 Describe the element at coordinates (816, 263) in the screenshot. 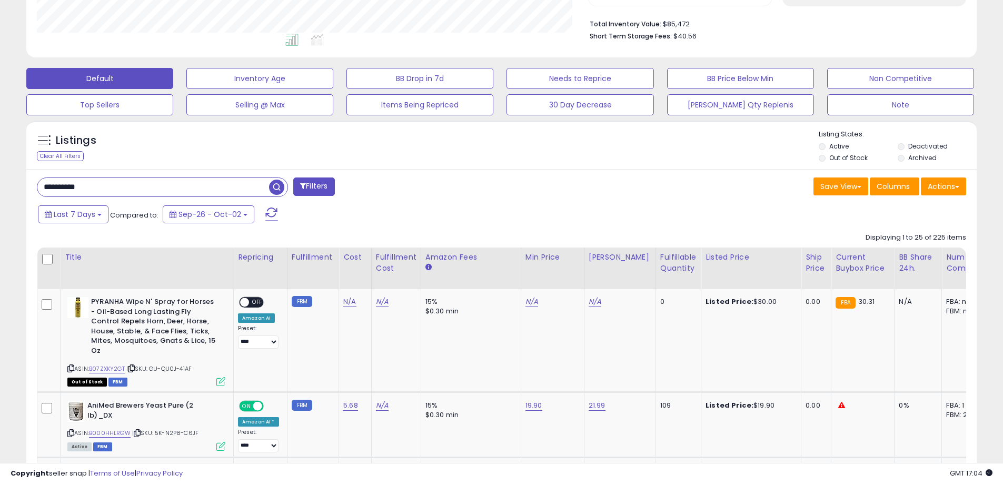

I see `div: Ship Price` at that location.